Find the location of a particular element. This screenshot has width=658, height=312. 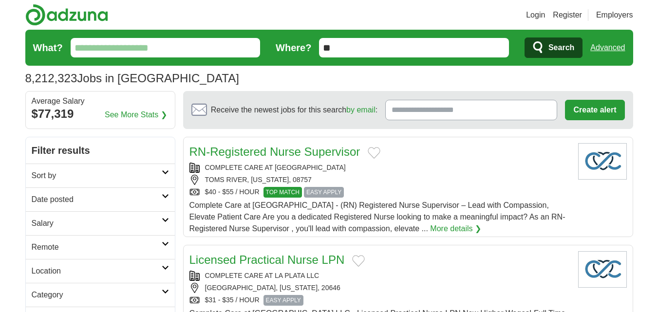

a: Category is located at coordinates (100, 294).